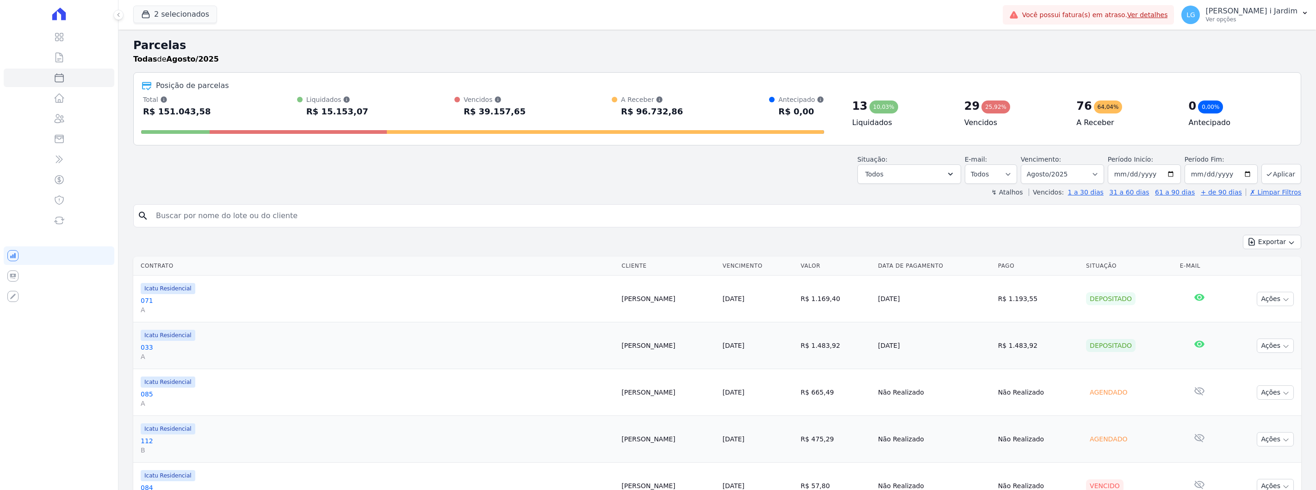 The width and height of the screenshot is (1316, 490). What do you see at coordinates (835, 299) in the screenshot?
I see `td: R$ 1.169,40` at bounding box center [835, 299].